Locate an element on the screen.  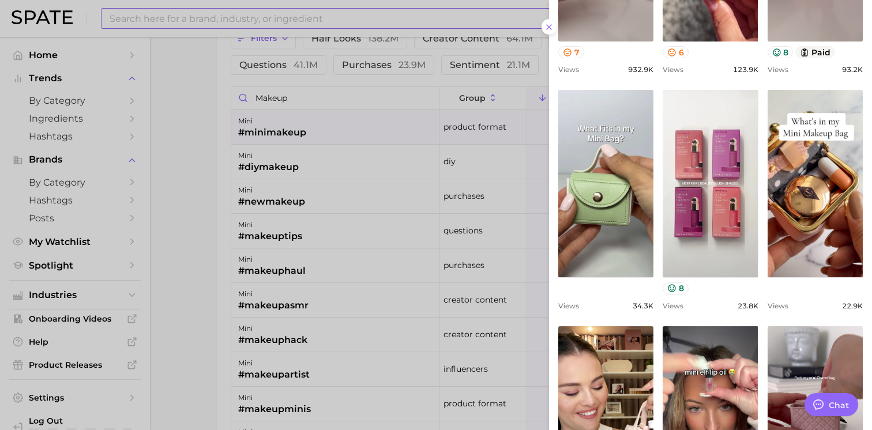
span: 22.9k is located at coordinates (852, 306).